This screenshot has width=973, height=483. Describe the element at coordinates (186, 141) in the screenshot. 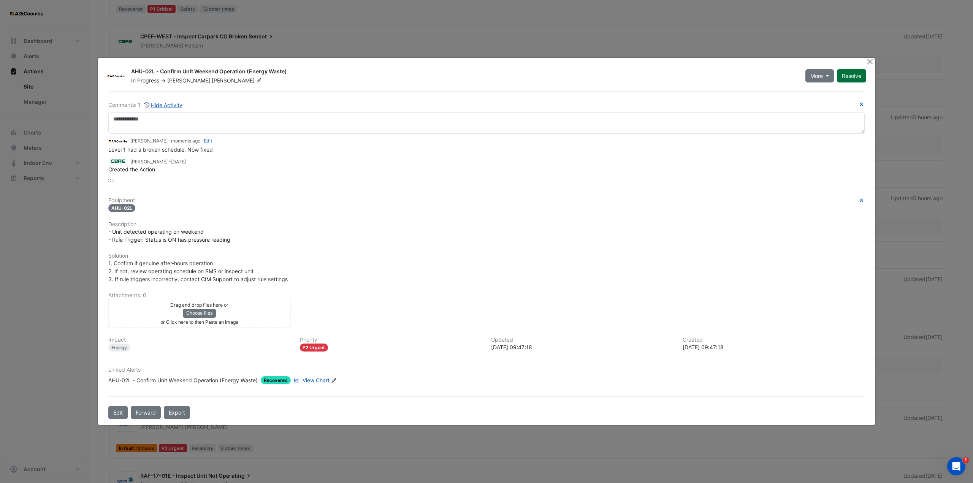

I see `span: 2025-08-14 20:20:43` at that location.